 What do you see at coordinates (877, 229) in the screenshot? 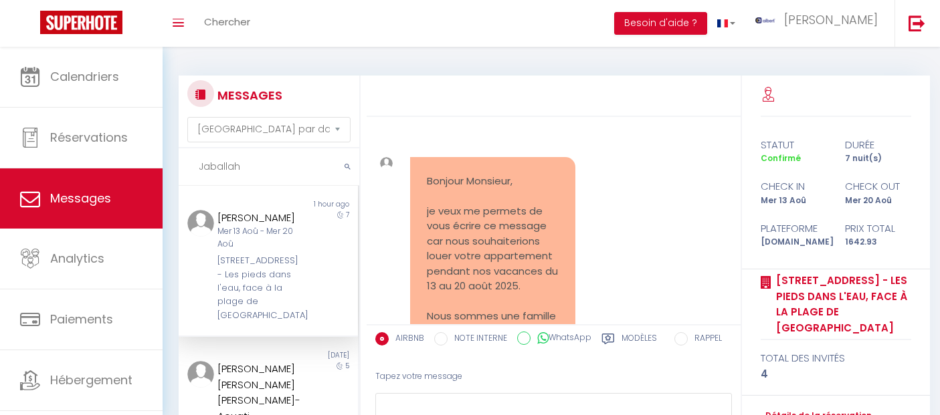
I see `div: Prix total` at bounding box center [877, 229].